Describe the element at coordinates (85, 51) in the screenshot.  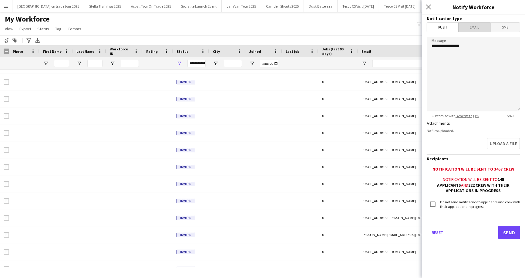
I see `span: Last Name` at that location.